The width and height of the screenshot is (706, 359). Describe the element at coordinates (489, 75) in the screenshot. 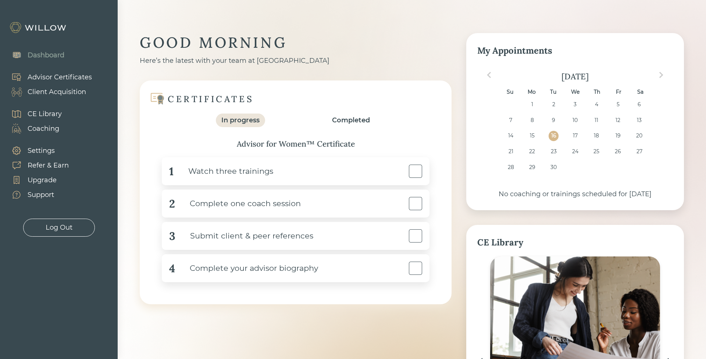

I see `button: Previous Month` at that location.